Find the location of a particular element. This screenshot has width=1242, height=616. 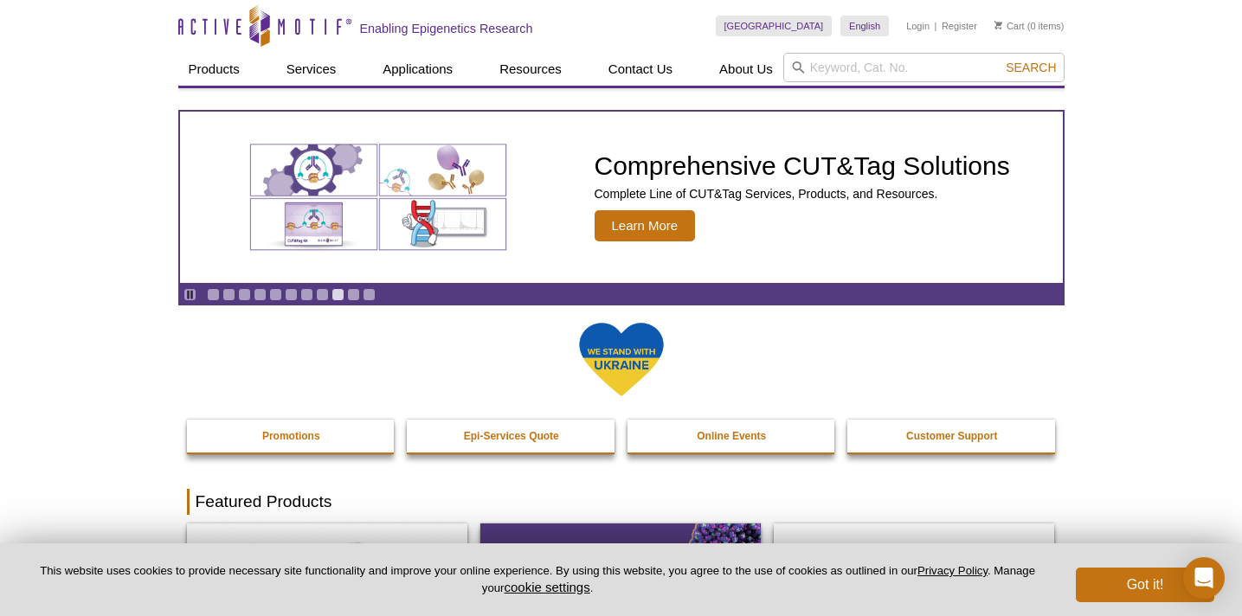

article: Comprehensive CUT&Tag Solutions is located at coordinates (622, 197).